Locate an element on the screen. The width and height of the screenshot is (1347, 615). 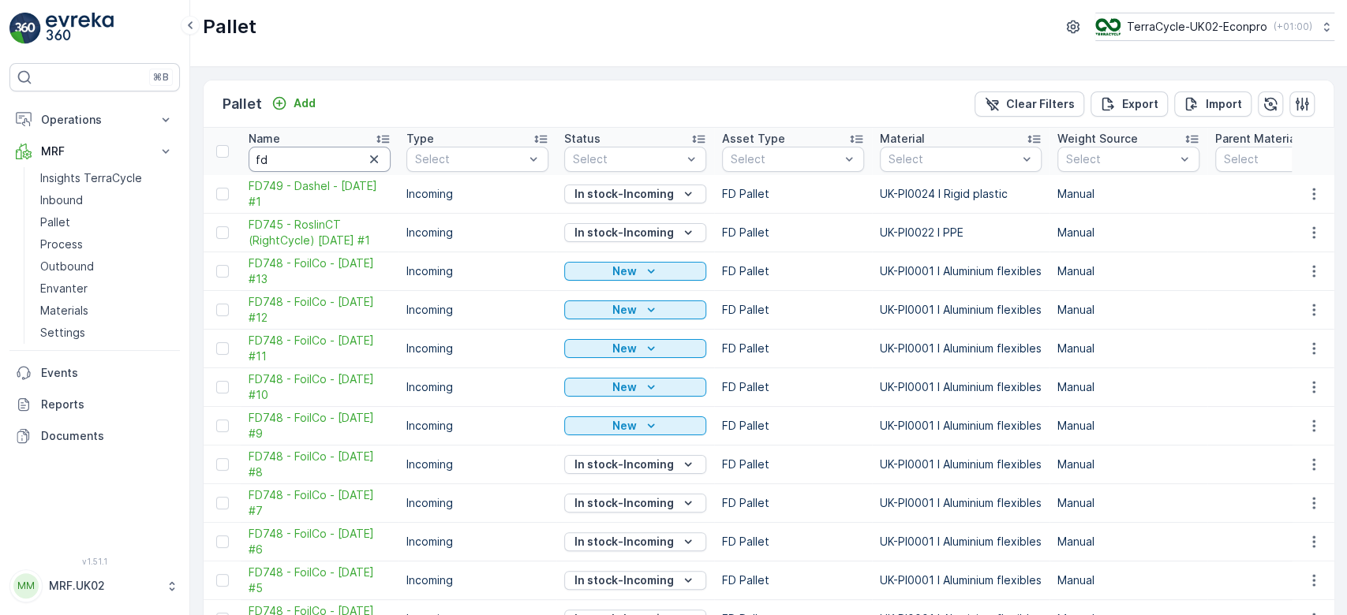
a: Reports is located at coordinates (95, 405).